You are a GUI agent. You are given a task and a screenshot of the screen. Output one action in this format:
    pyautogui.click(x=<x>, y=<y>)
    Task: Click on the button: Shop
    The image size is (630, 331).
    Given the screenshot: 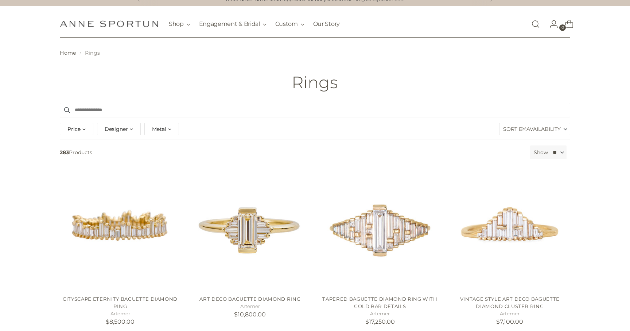 What is the action you would take?
    pyautogui.click(x=179, y=24)
    